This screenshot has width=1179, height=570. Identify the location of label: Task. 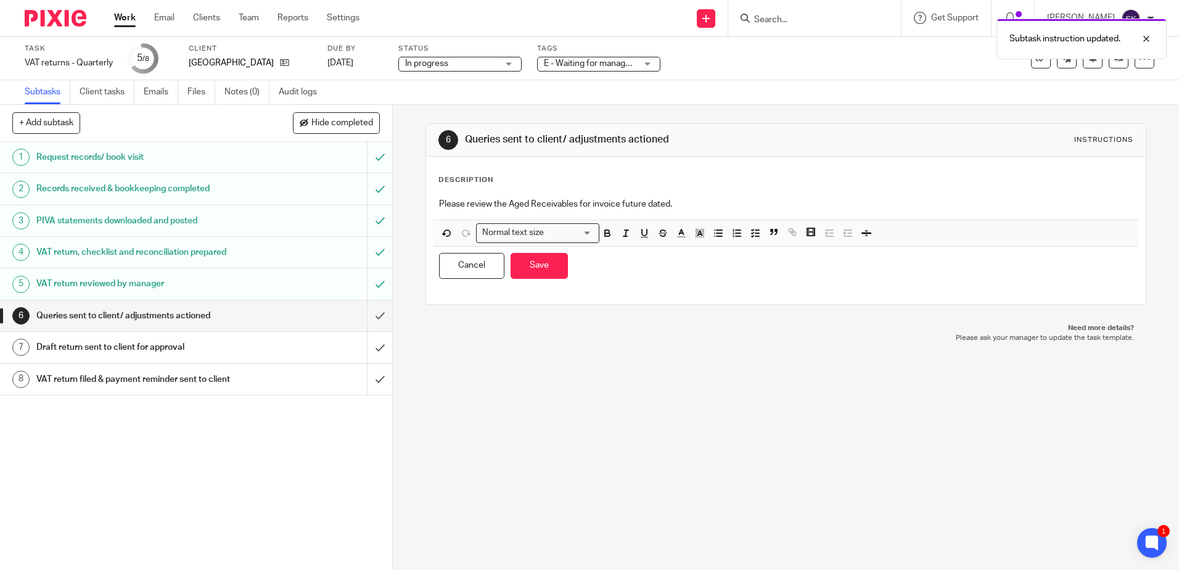
(68, 49).